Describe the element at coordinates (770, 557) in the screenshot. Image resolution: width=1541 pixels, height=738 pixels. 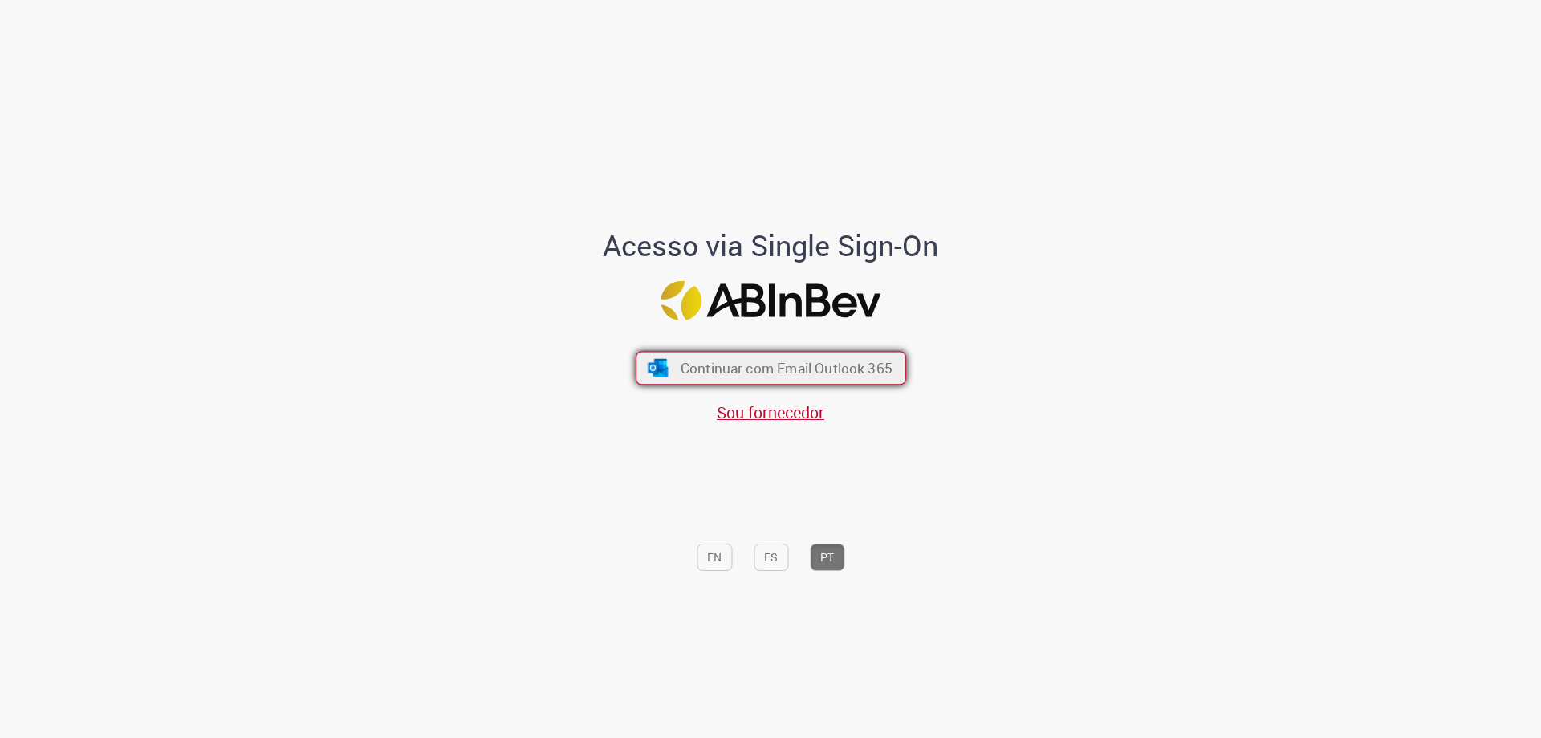
I see `button: ES` at that location.